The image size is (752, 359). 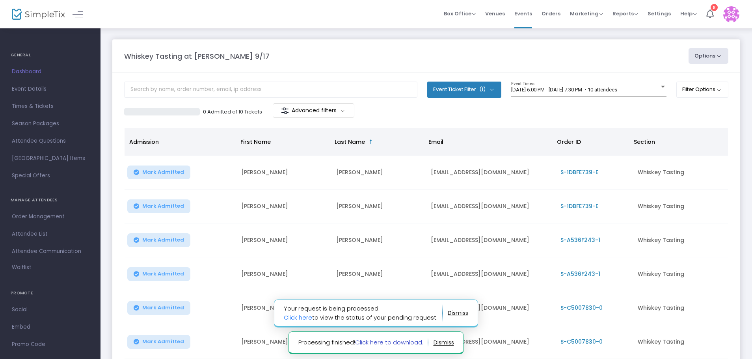 I want to click on span: Reports, so click(x=625, y=13).